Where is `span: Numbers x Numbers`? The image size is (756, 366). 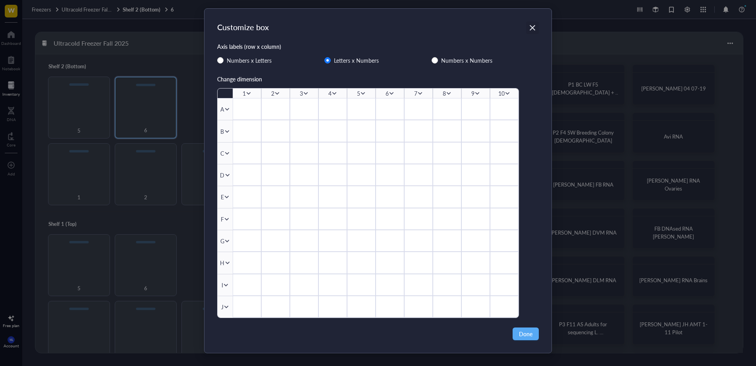 span: Numbers x Numbers is located at coordinates (467, 60).